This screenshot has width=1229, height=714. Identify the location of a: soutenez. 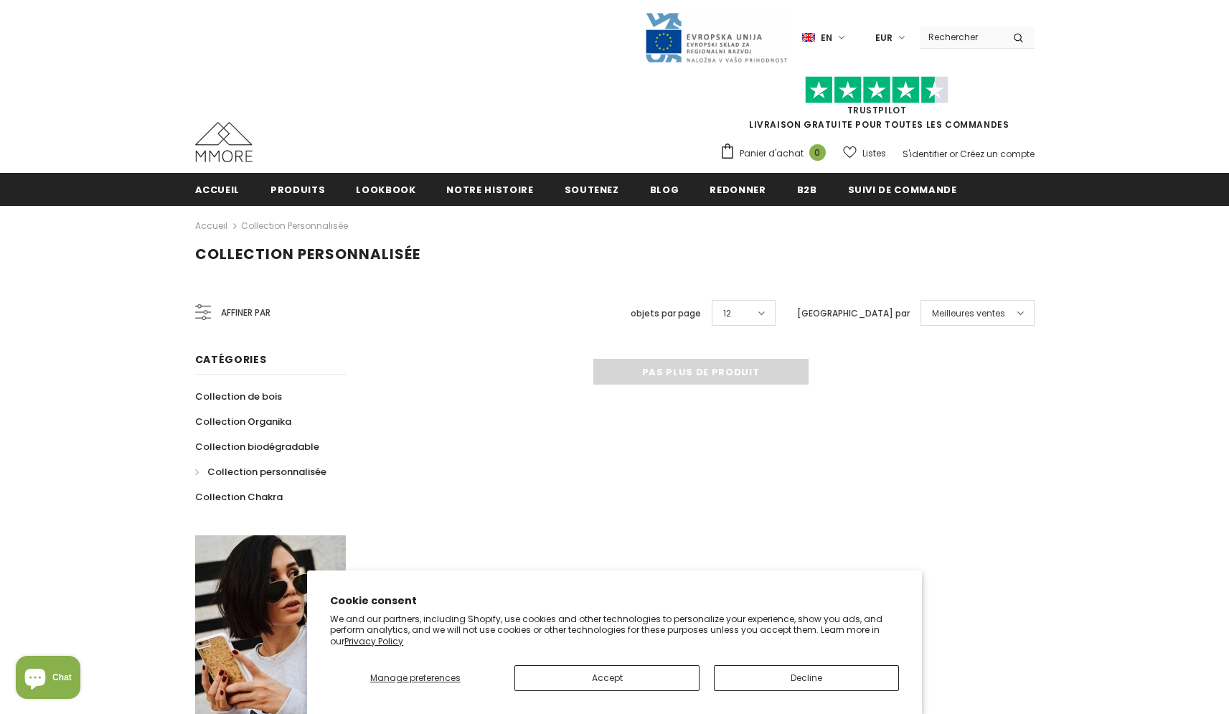
(592, 189).